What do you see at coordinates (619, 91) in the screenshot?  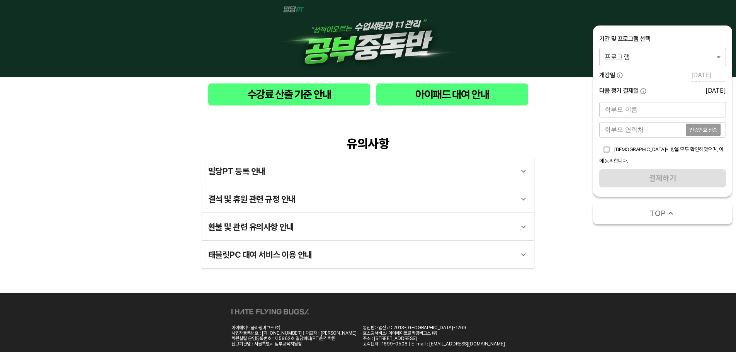 I see `span: 다음 정기 결제일` at bounding box center [619, 91].